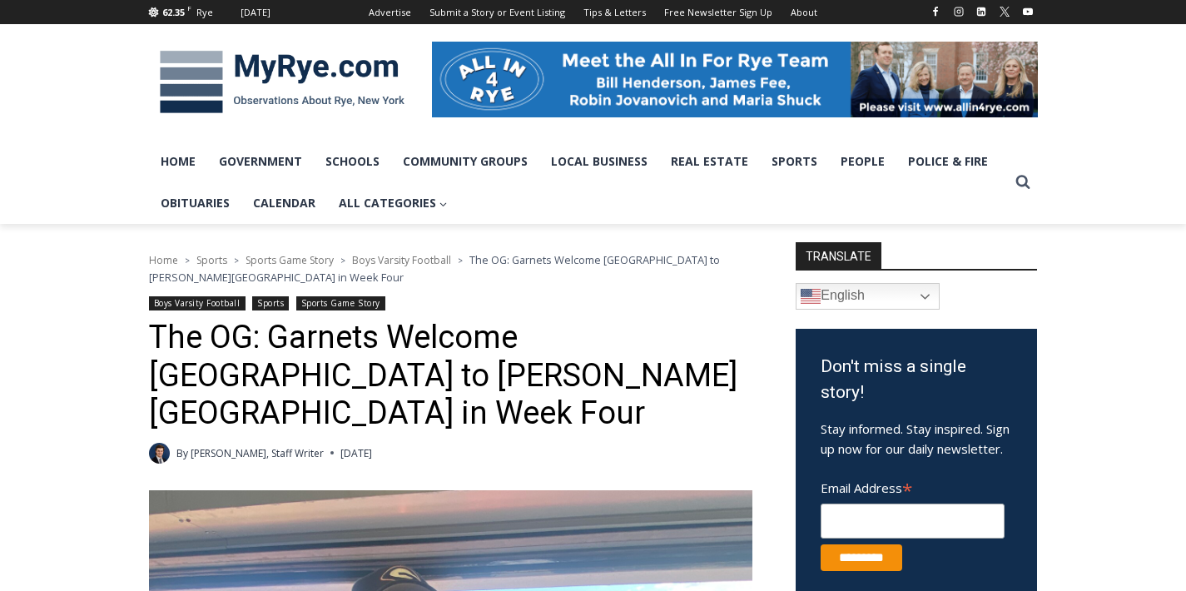 This screenshot has height=591, width=1186. What do you see at coordinates (599, 161) in the screenshot?
I see `a: Local Business` at bounding box center [599, 161].